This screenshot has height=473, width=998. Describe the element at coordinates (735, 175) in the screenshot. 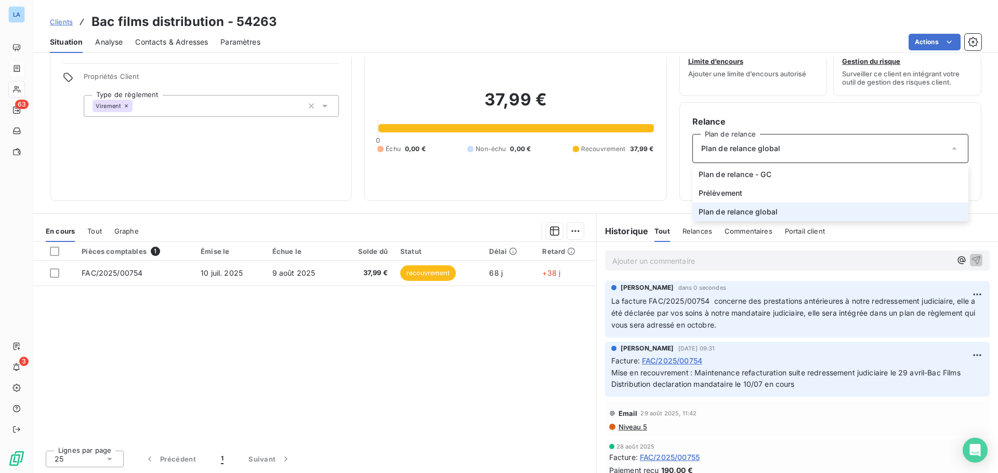

I see `span: Plan de relance - GC` at that location.